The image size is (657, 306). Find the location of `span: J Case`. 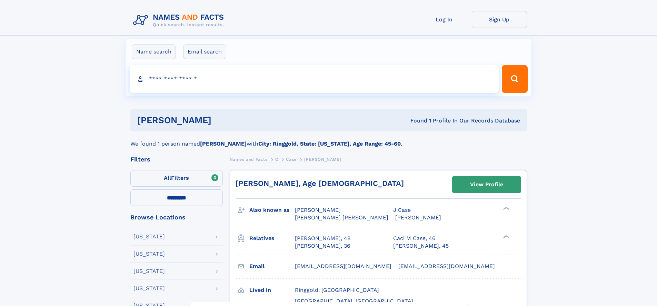

span: J Case is located at coordinates (402, 210).